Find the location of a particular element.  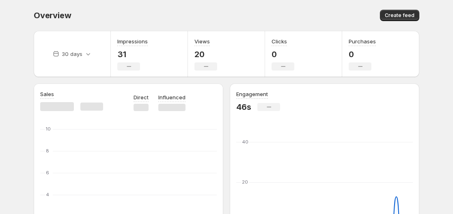

text: 4 is located at coordinates (47, 195).